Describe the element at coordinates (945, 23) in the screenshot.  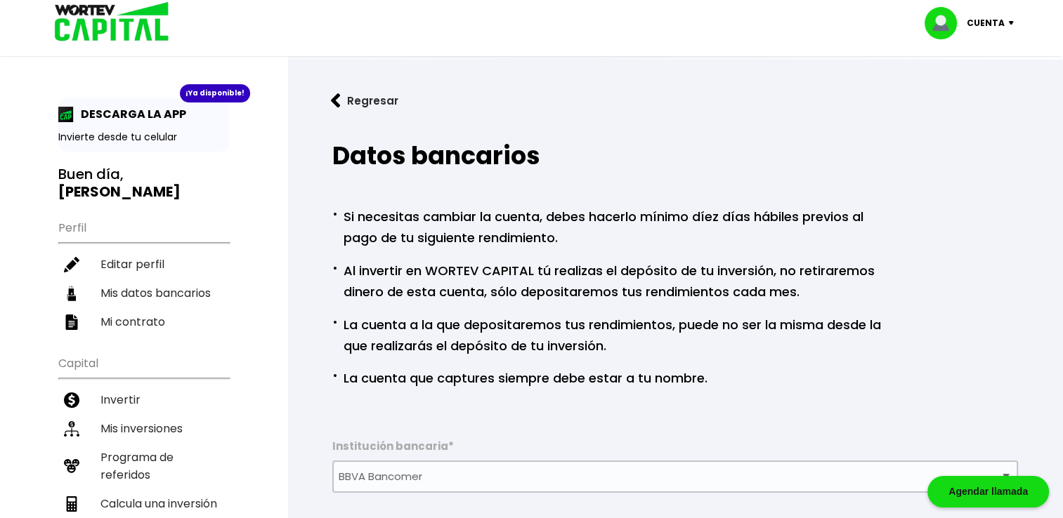
I see `img: profile-image` at that location.